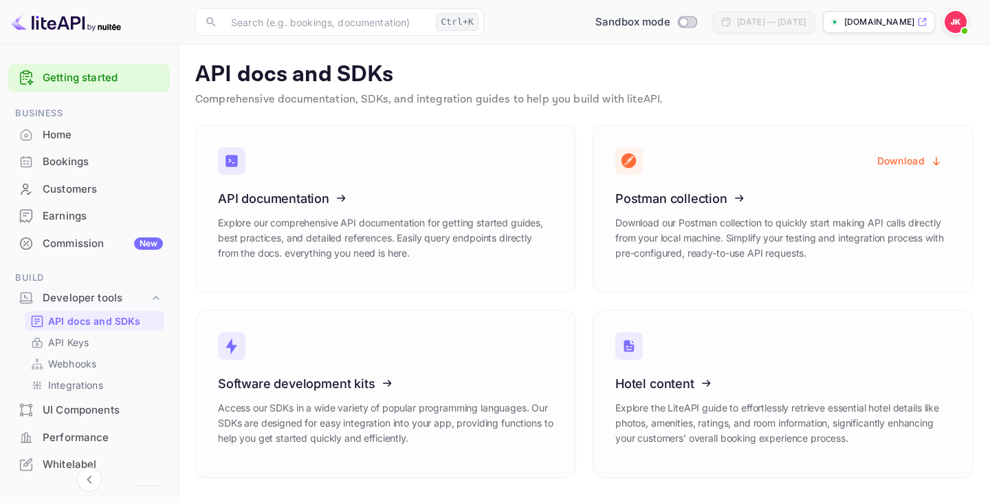 The width and height of the screenshot is (990, 503). Describe the element at coordinates (94, 320) in the screenshot. I see `a: API docs and SDKs` at that location.